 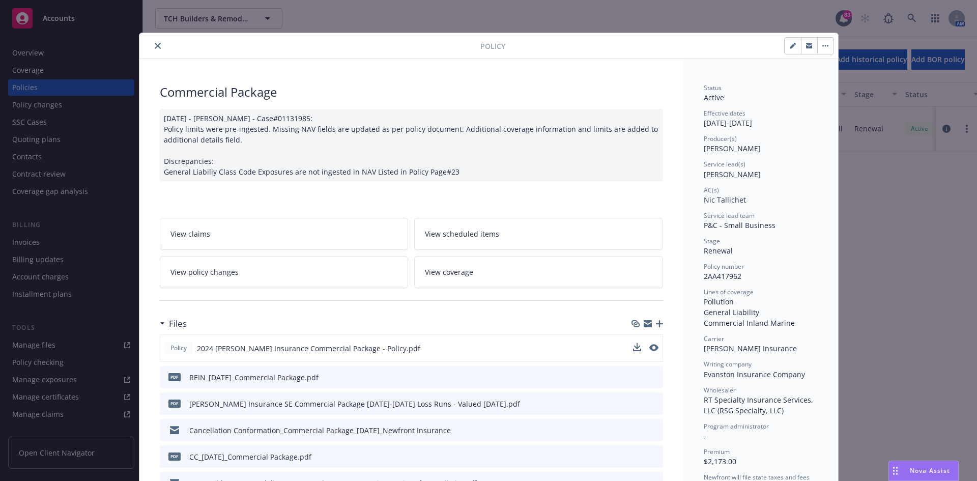 I want to click on div: Commercial Package, so click(x=411, y=92).